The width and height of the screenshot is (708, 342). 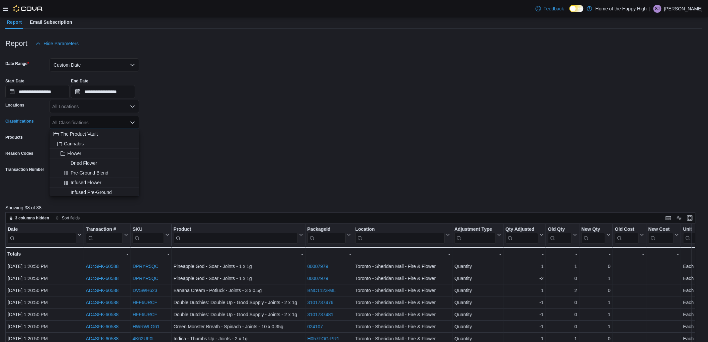 I want to click on button: Hide Parameters, so click(x=57, y=44).